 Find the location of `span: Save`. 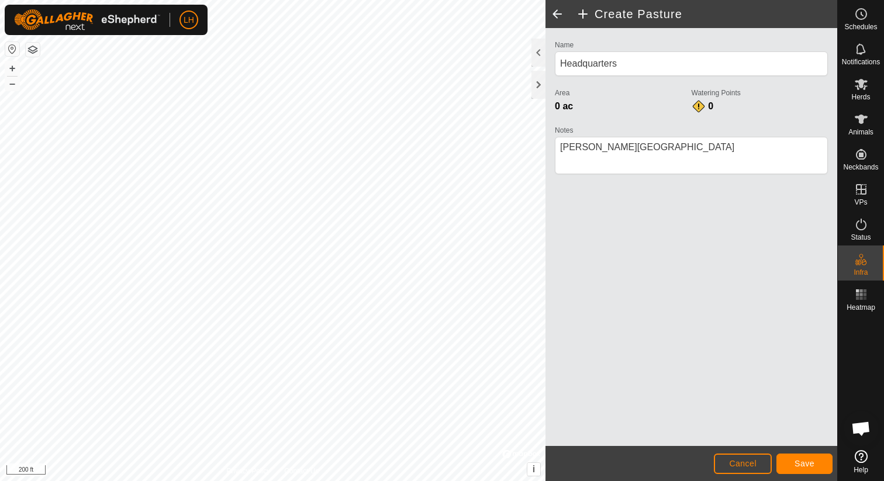

span: Save is located at coordinates (805, 464).